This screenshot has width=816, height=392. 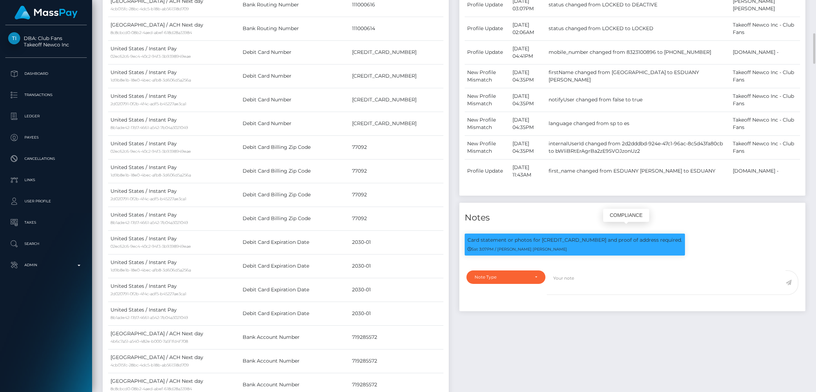 What do you see at coordinates (46, 265) in the screenshot?
I see `p: Admin` at bounding box center [46, 265].